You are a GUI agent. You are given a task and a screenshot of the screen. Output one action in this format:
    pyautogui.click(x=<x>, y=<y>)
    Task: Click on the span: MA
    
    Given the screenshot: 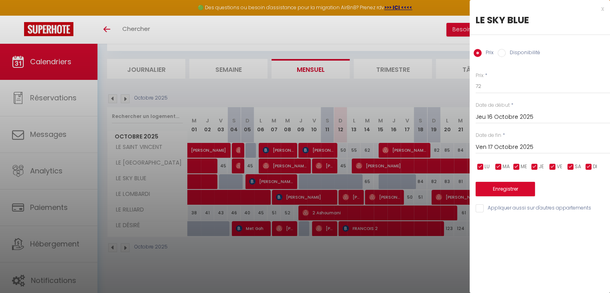 What is the action you would take?
    pyautogui.click(x=506, y=166)
    